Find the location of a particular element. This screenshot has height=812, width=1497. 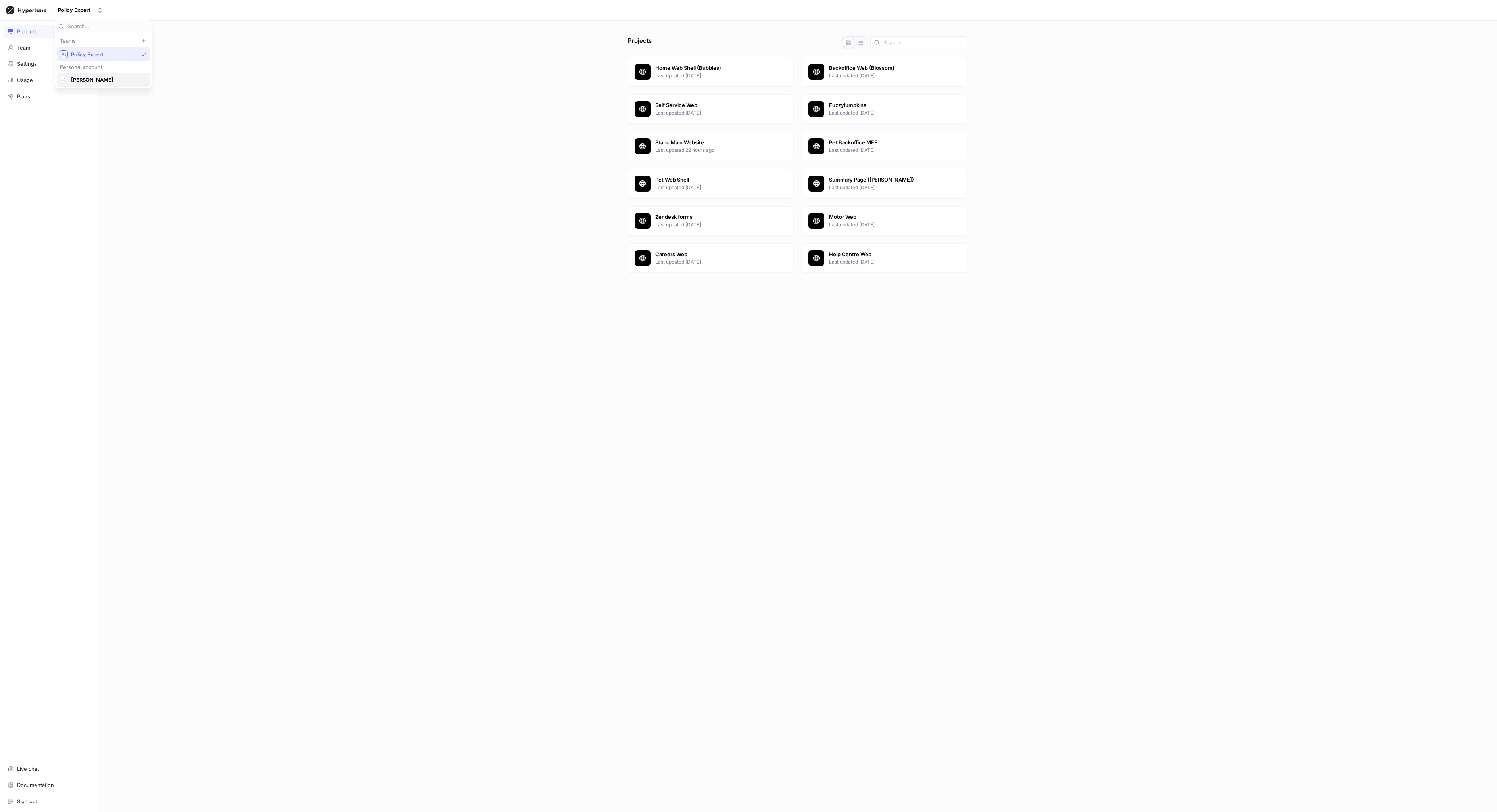

p: Pet Web Shell is located at coordinates (721, 180).